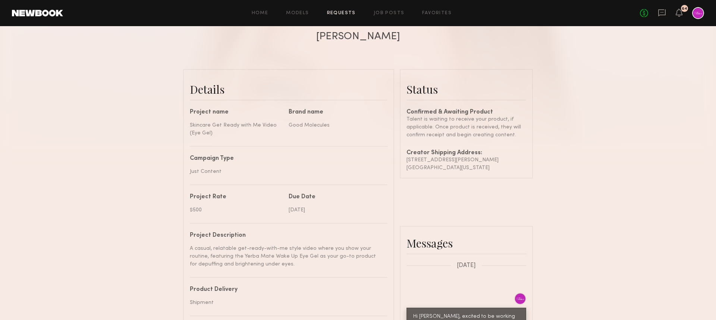 Image resolution: width=716 pixels, height=320 pixels. What do you see at coordinates (466, 127) in the screenshot?
I see `div: Talent is waiting to receive your product, if applicable. Once product is received, they will con...` at bounding box center [466, 127].